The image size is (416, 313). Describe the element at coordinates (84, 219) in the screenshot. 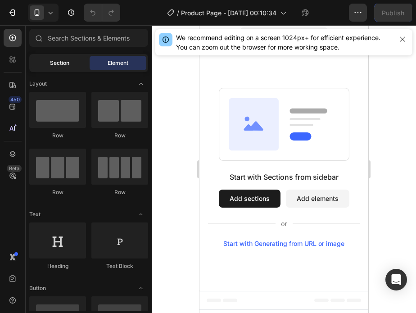

I see `div: Start with Generating from URL or image` at that location.